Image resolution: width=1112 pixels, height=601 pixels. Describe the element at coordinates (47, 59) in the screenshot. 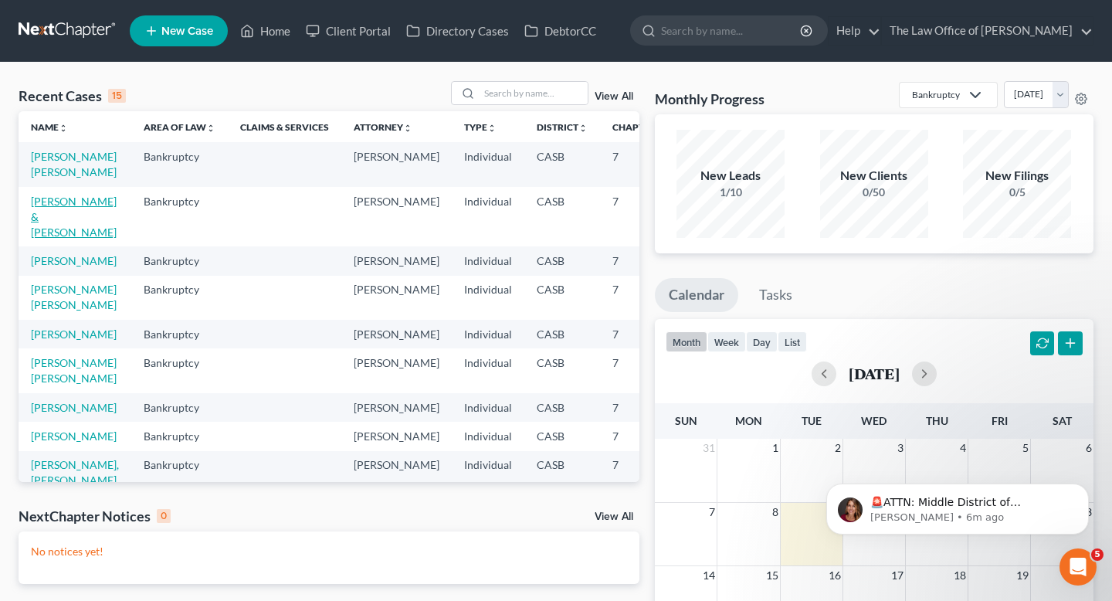

I see `img: Profile image for Katie` at that location.